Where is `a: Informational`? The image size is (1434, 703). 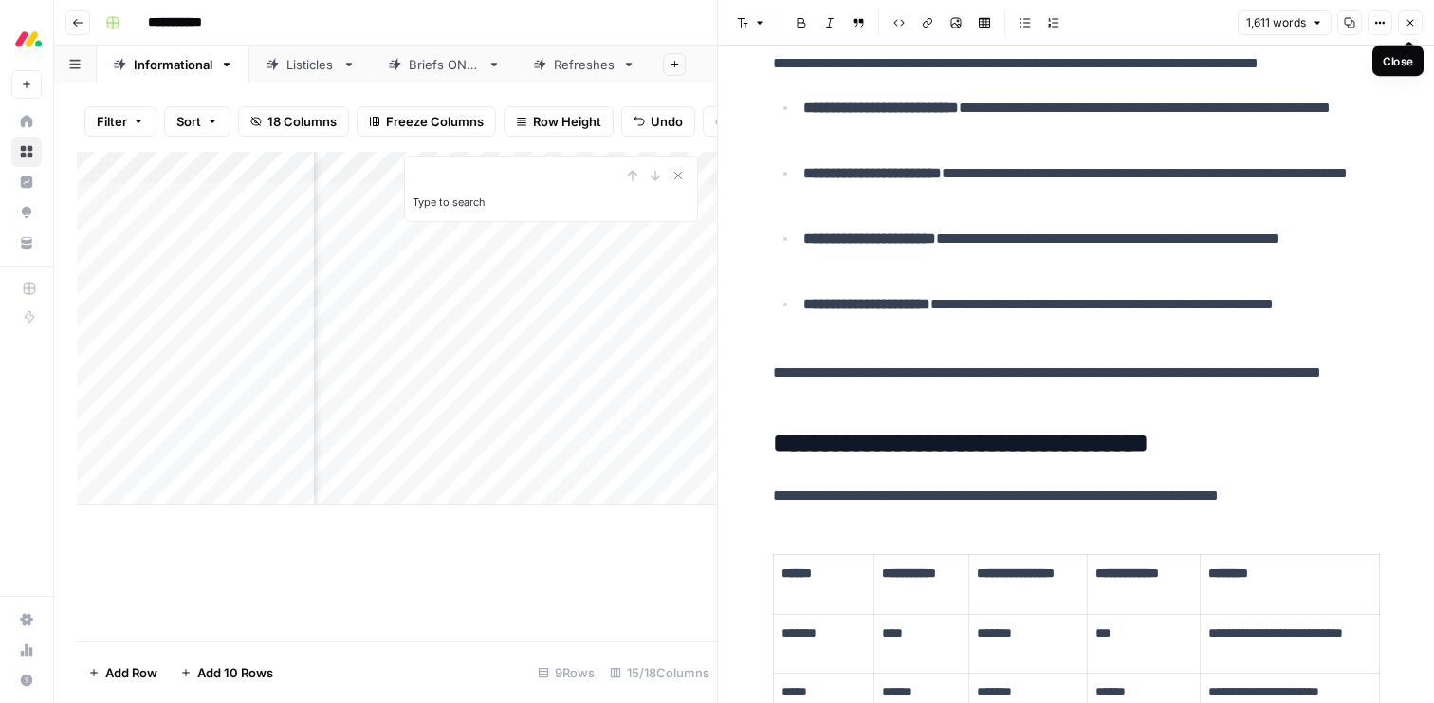 a: Informational is located at coordinates (173, 65).